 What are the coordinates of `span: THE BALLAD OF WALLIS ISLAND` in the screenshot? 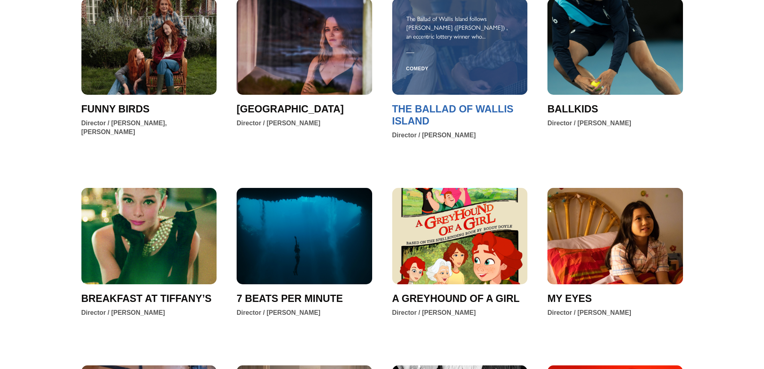 It's located at (460, 115).